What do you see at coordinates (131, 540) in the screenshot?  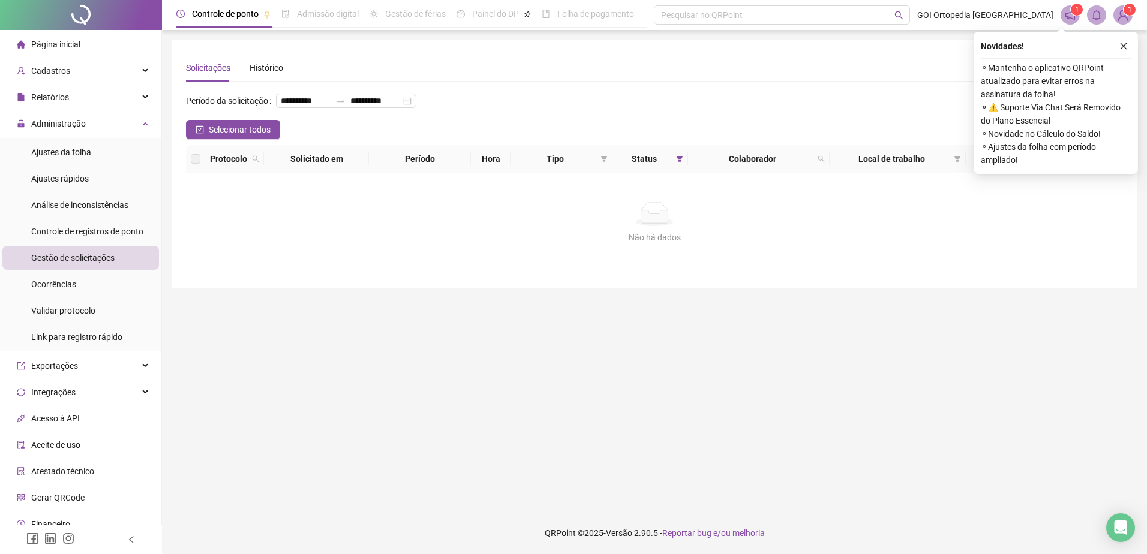 I see `span: left` at bounding box center [131, 540].